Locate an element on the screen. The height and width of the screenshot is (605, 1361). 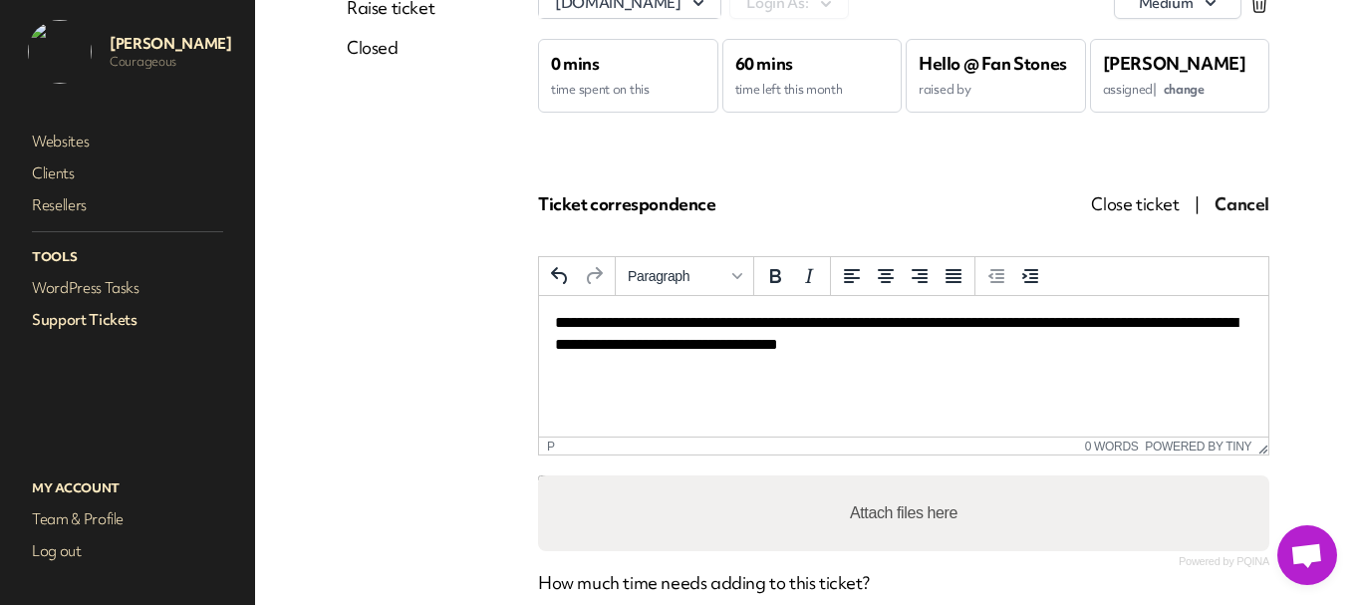
div: styles is located at coordinates (685, 276).